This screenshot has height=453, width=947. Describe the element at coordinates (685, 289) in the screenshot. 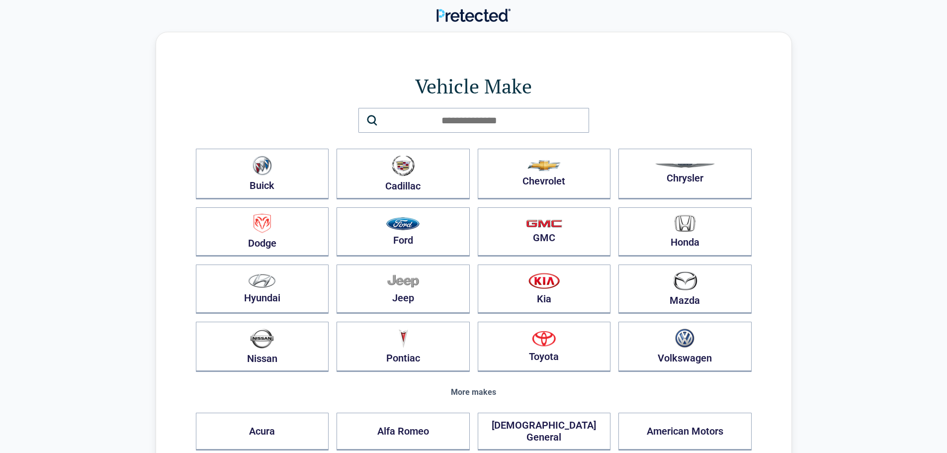

I see `button: Mazda` at that location.